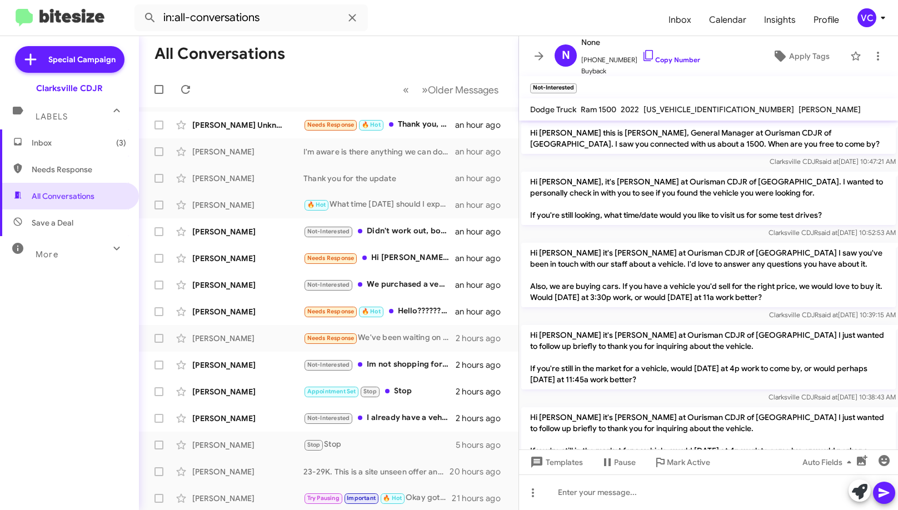  Describe the element at coordinates (379, 311) in the screenshot. I see `div: Hello????????????????` at that location.